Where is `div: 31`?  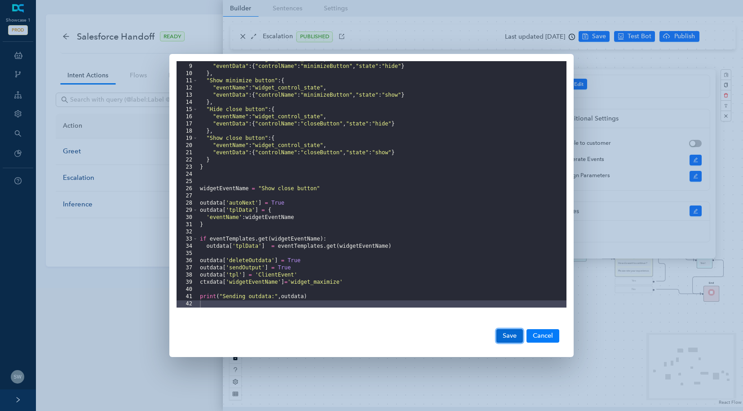 div: 31 is located at coordinates (187, 225).